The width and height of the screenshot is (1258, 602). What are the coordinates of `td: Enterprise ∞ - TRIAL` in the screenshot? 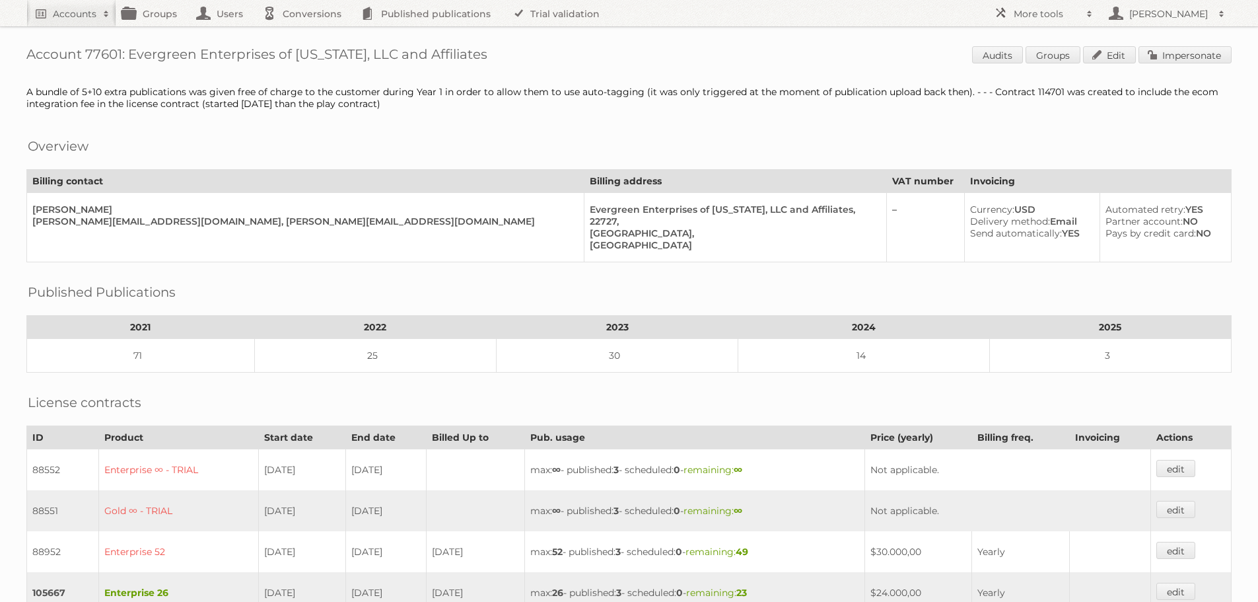 It's located at (178, 470).